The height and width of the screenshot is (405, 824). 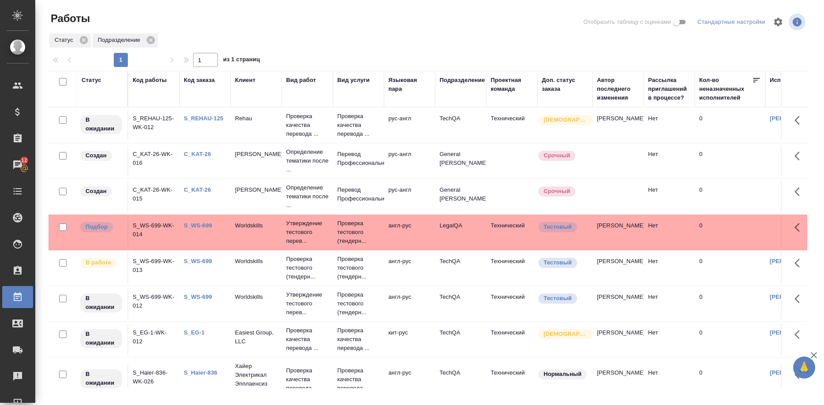 What do you see at coordinates (154, 339) in the screenshot?
I see `td: S_EG-1-WK-012` at bounding box center [154, 339].